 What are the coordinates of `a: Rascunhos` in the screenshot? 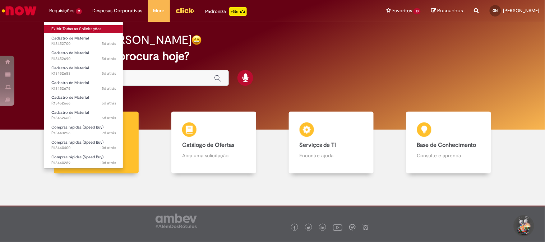 It's located at (447, 11).